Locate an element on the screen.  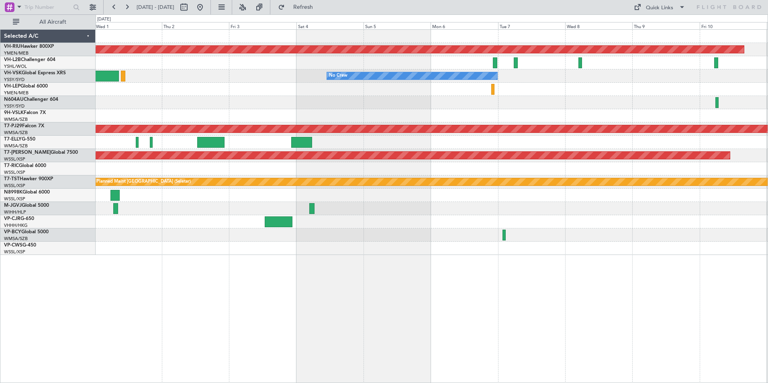
div: Fri 10 is located at coordinates (733, 26).